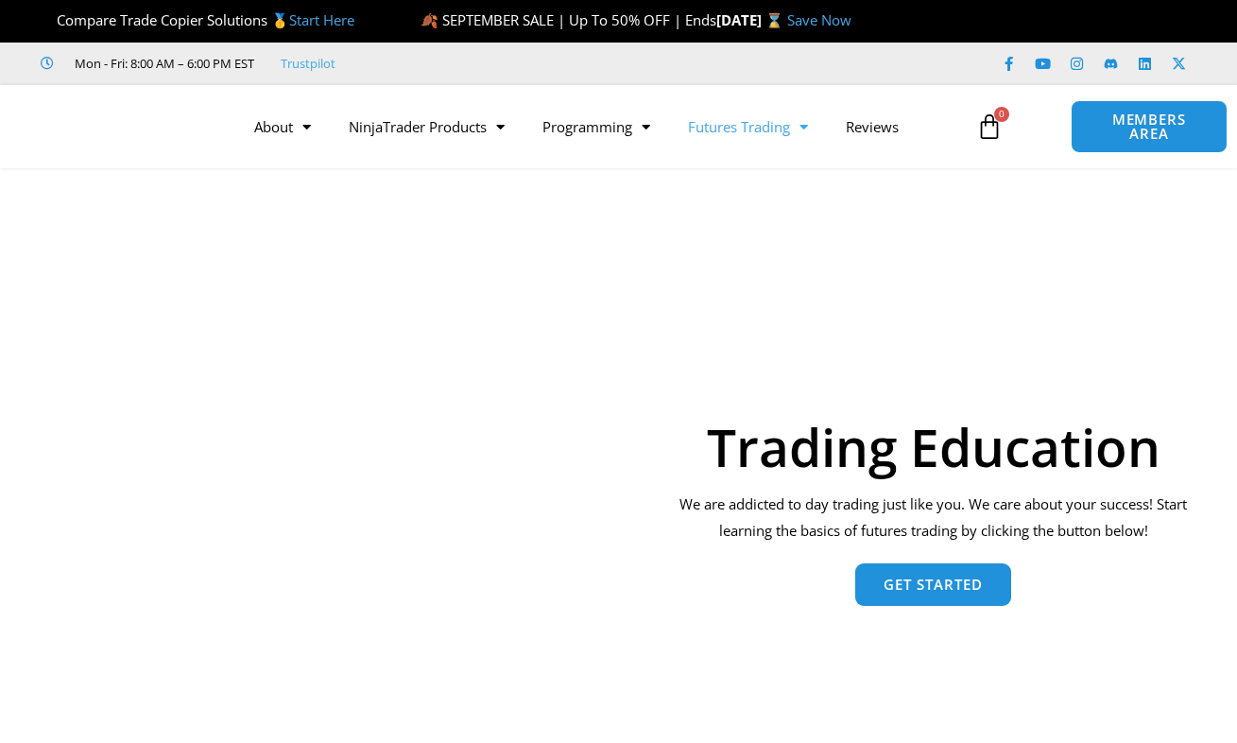 The width and height of the screenshot is (1237, 743). Describe the element at coordinates (334, 492) in the screenshot. I see `img: AdobeStock 293954085 1 Converted | Affordable Indicators – NinjaTrader` at that location.